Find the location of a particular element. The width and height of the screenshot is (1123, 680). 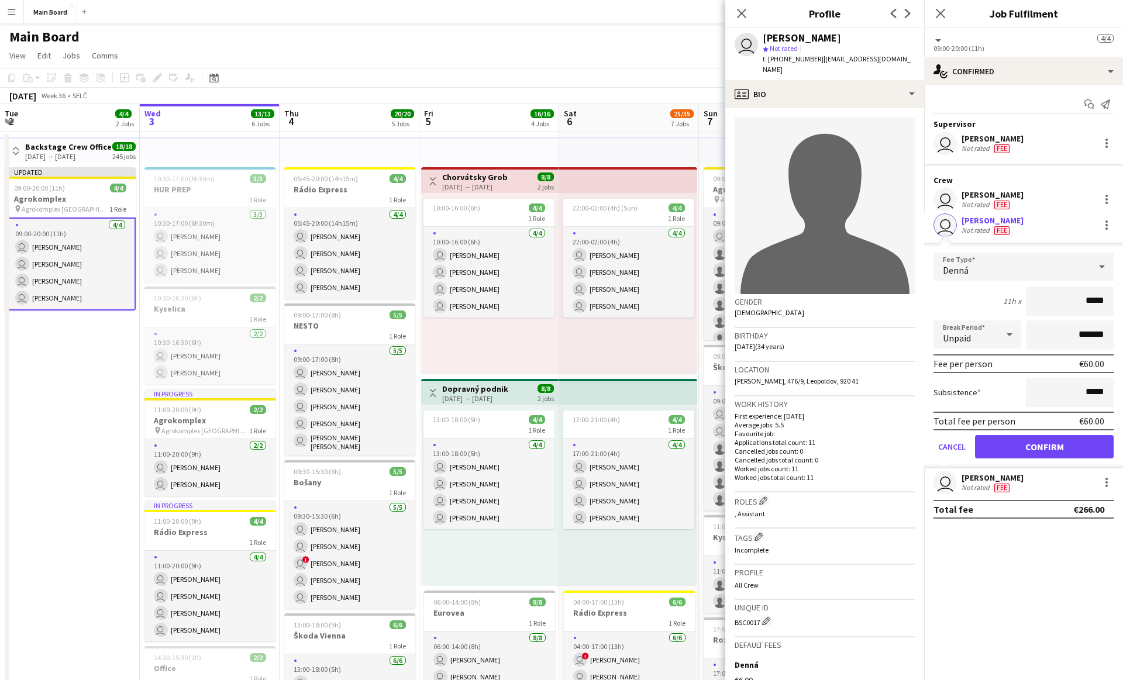

h3: Backstage Crew Office is located at coordinates (68, 147).